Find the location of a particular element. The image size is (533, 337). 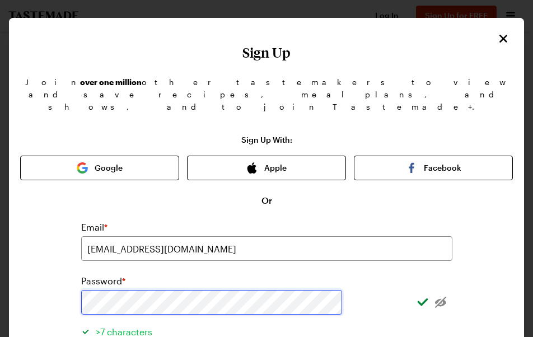

p: Join other tastemakers to view and save recipes, meal plans, and shows, and to join Tastemade+. is located at coordinates (267, 95).